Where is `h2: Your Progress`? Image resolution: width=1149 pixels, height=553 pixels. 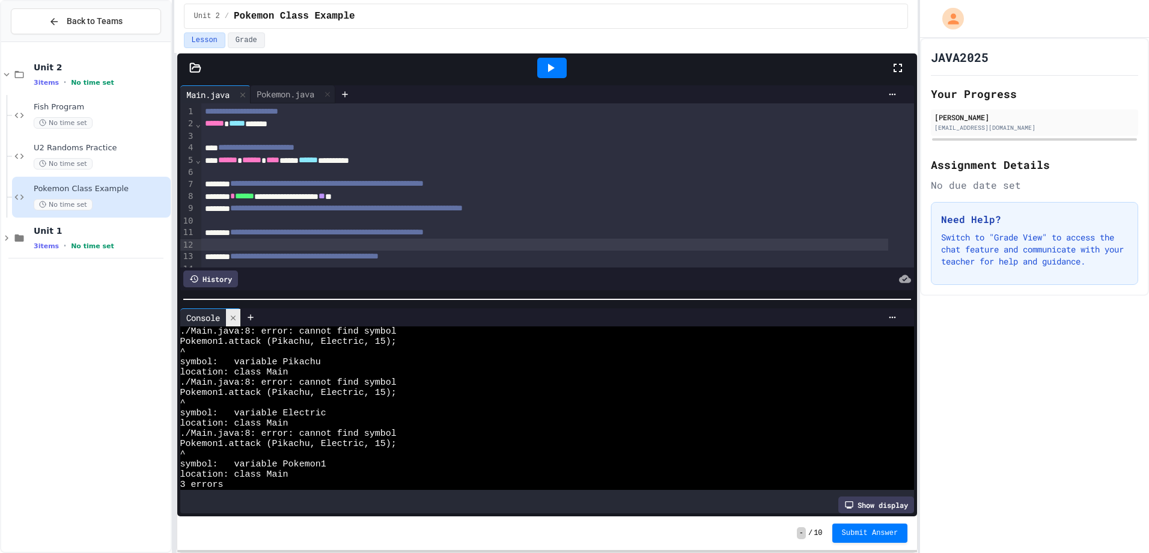
h2: Your Progress is located at coordinates (1035, 94).